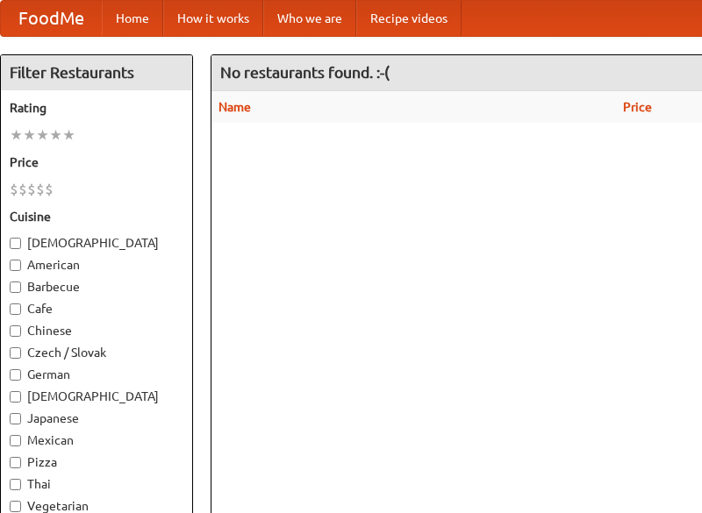 Image resolution: width=702 pixels, height=513 pixels. Describe the element at coordinates (133, 18) in the screenshot. I see `a: Home` at that location.